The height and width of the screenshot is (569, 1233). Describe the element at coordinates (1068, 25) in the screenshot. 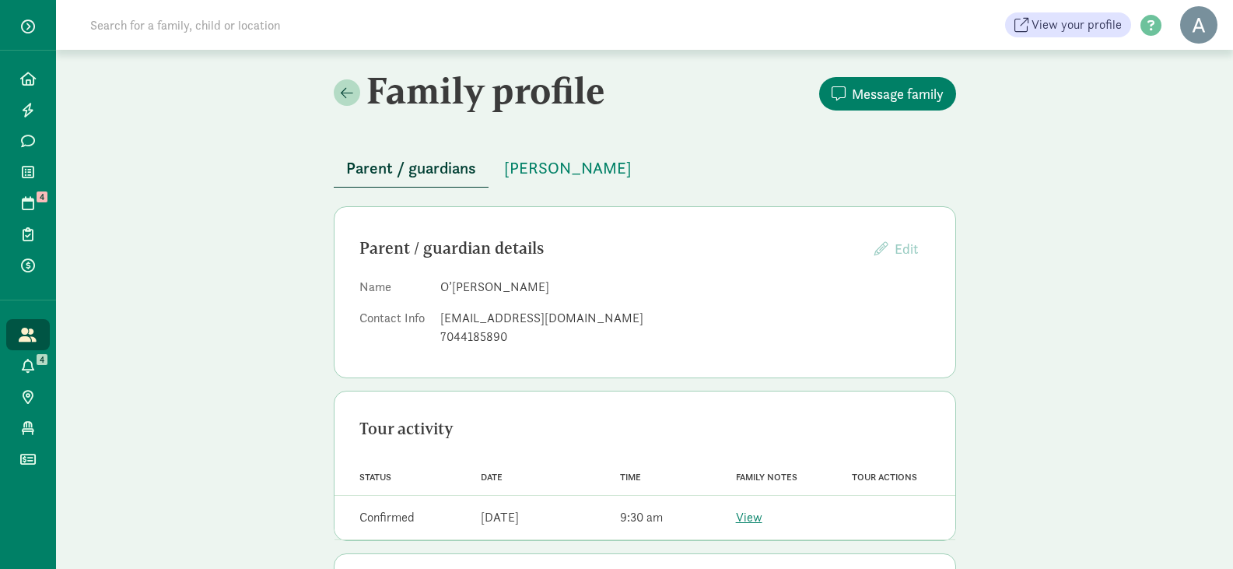

I see `a: View your profile` at that location.